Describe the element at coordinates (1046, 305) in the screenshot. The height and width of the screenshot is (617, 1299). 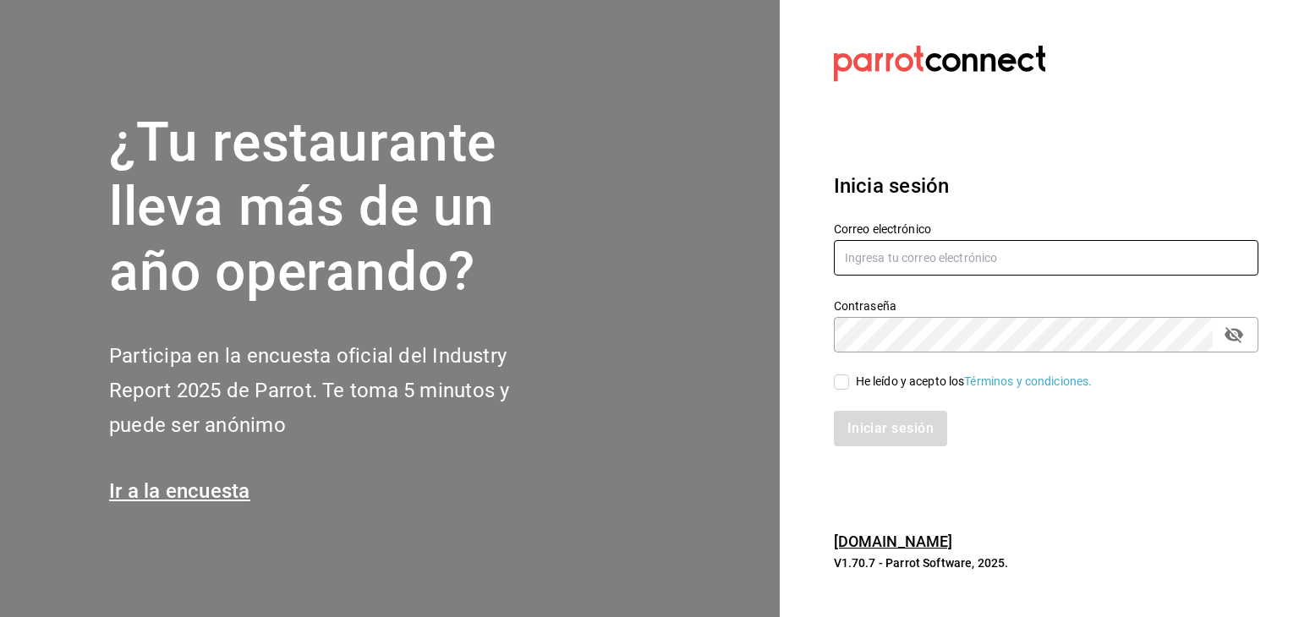
I see `label: Contraseña` at that location.